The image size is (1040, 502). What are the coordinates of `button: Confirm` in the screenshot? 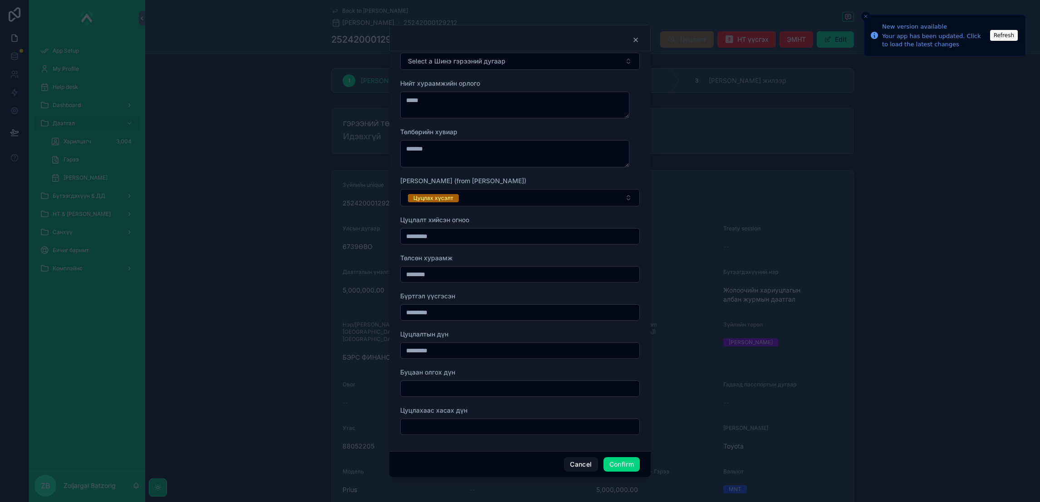 It's located at (622, 465).